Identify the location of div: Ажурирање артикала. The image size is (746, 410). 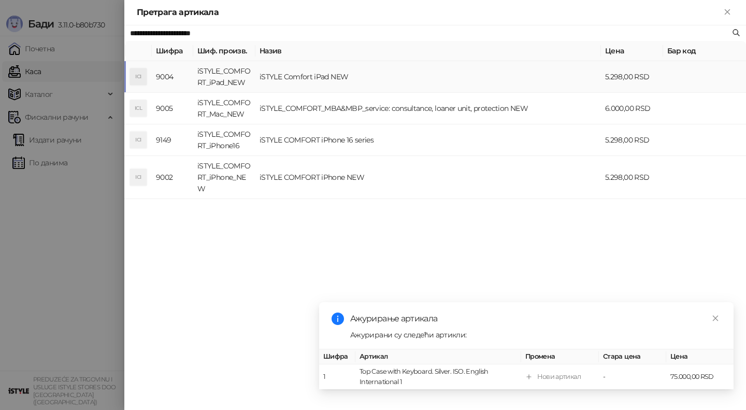
(535, 318).